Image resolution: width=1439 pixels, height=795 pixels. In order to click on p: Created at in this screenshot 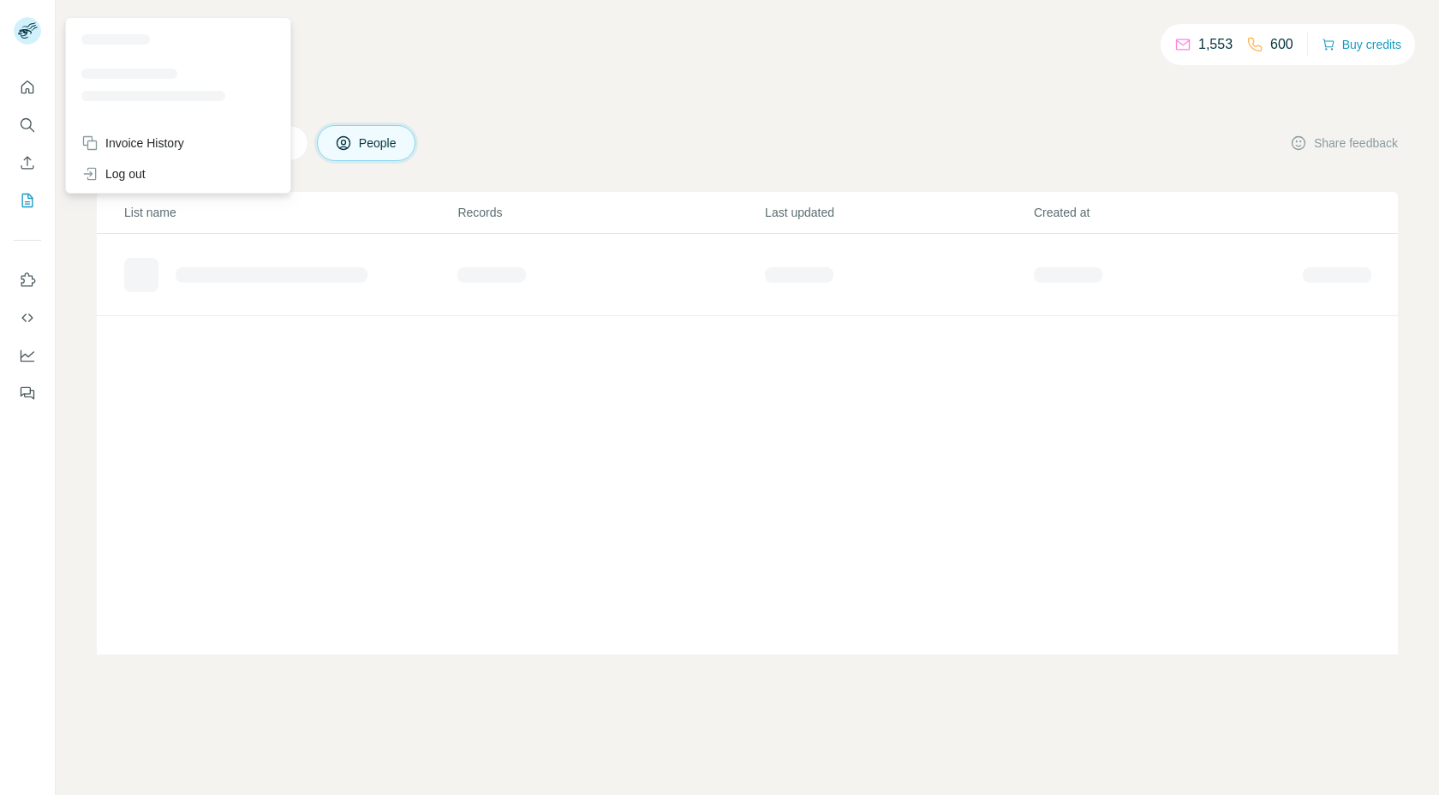, I will do `click(1167, 212)`.